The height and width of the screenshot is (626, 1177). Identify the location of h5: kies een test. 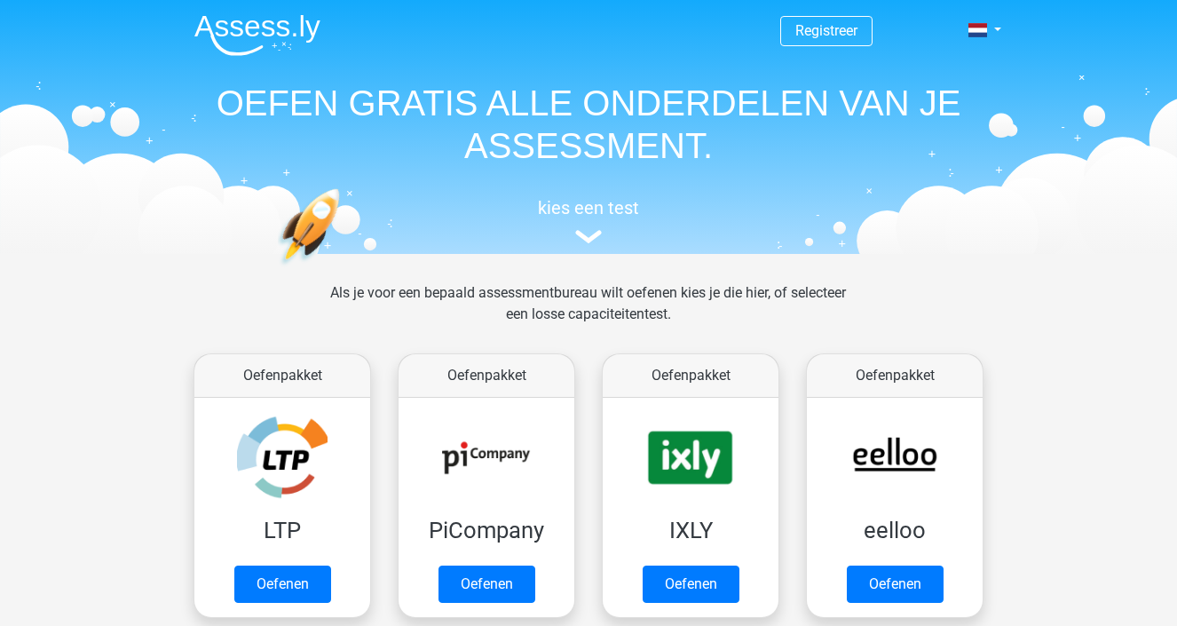
(588, 208).